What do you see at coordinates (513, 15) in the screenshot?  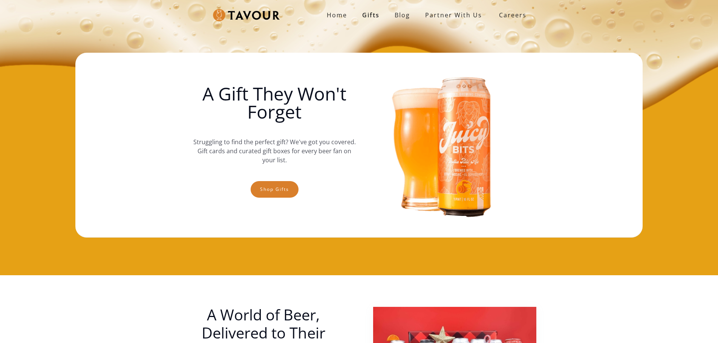 I see `strong: Careers` at bounding box center [513, 15].